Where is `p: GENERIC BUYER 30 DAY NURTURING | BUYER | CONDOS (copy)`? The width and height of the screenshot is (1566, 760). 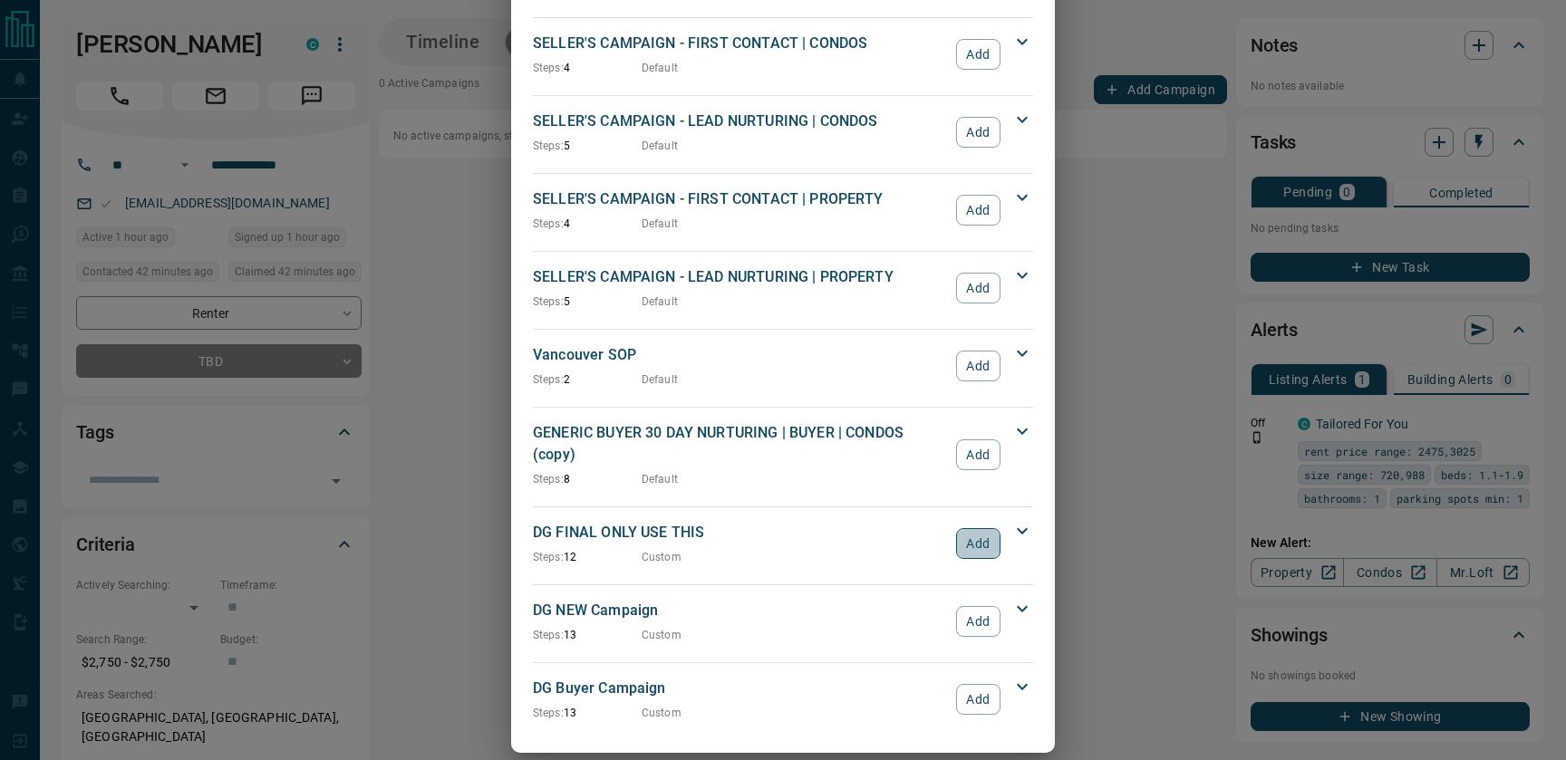 p: GENERIC BUYER 30 DAY NURTURING | BUYER | CONDOS (copy) is located at coordinates (739, 444).